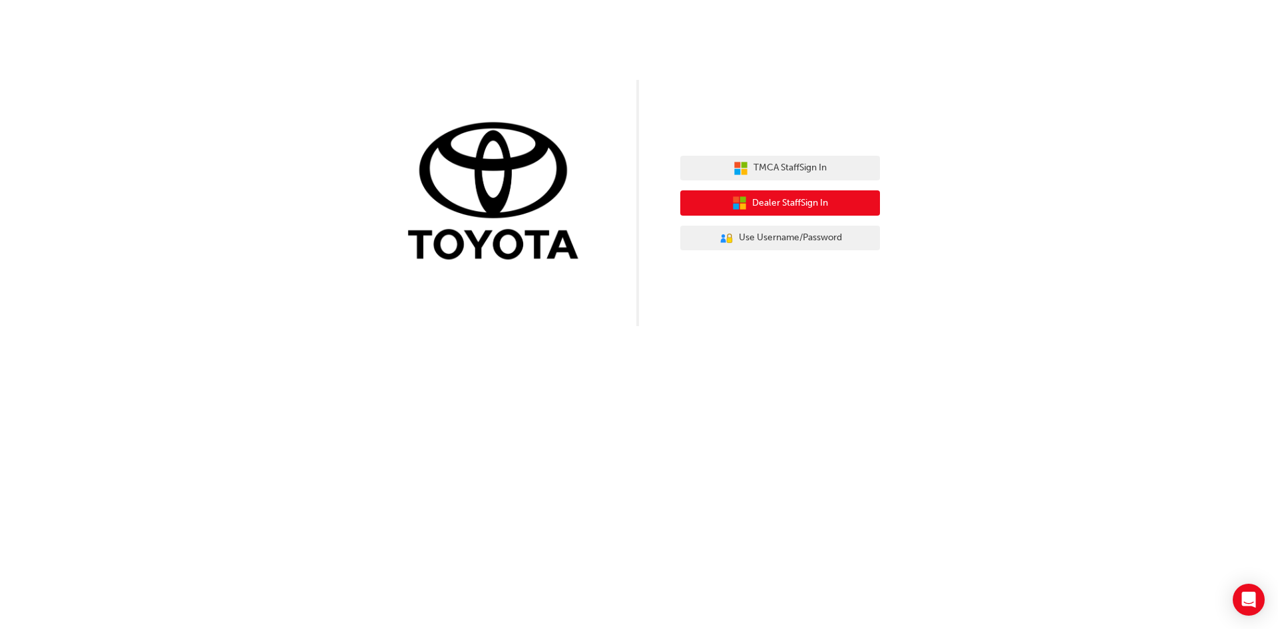  Describe the element at coordinates (780, 168) in the screenshot. I see `button: TMCA StaffSign In` at that location.